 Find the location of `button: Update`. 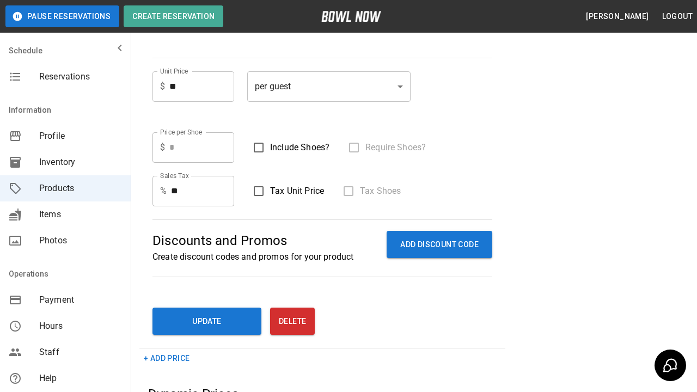

button: Update is located at coordinates (207, 321).